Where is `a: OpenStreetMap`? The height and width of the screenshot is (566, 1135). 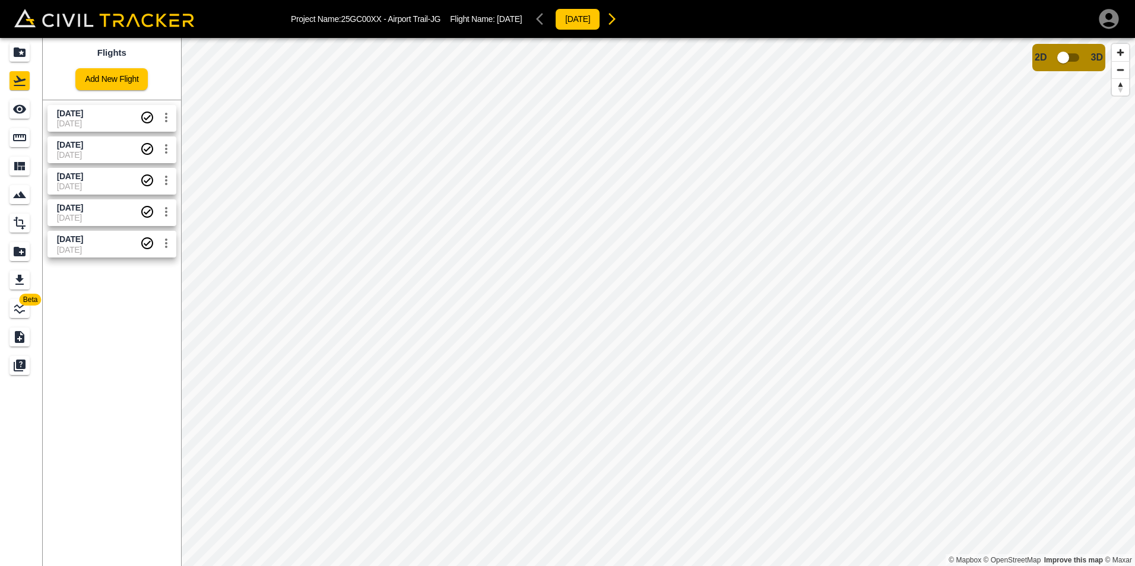 a: OpenStreetMap is located at coordinates (1012, 561).